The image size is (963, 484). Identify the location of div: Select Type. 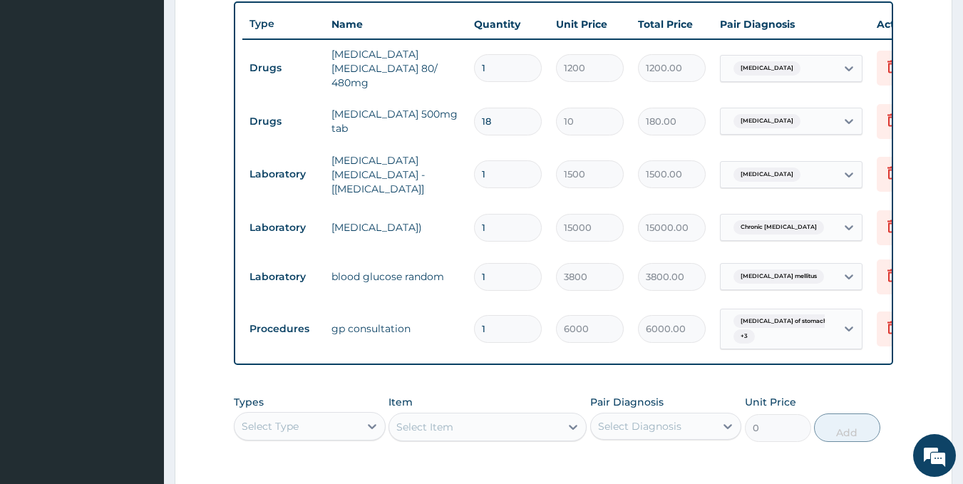
(270, 426).